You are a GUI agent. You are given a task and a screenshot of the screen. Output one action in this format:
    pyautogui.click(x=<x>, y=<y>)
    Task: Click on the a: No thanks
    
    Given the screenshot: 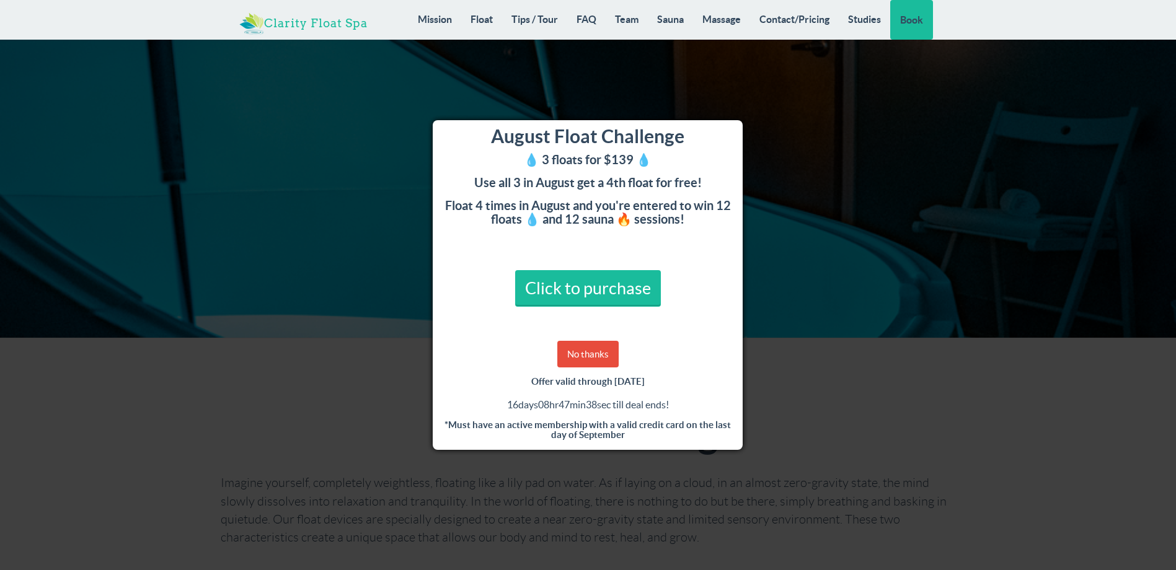 What is the action you would take?
    pyautogui.click(x=588, y=354)
    